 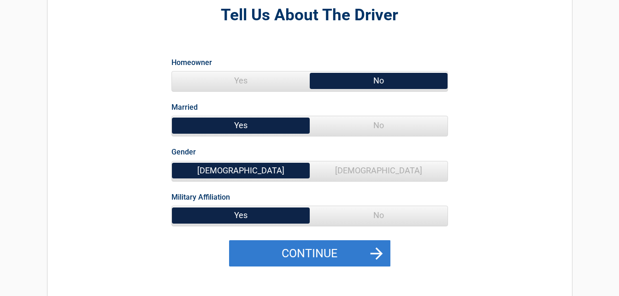 I want to click on label: Gender, so click(x=184, y=152).